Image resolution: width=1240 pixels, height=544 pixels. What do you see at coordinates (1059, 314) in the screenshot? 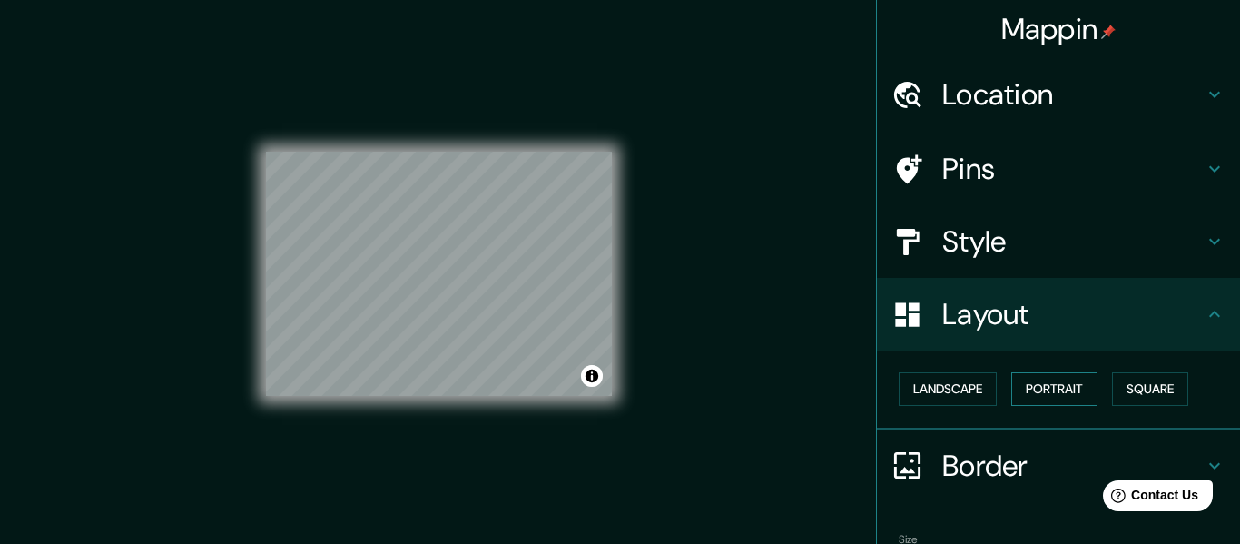
I see `div: Layout` at bounding box center [1059, 314].